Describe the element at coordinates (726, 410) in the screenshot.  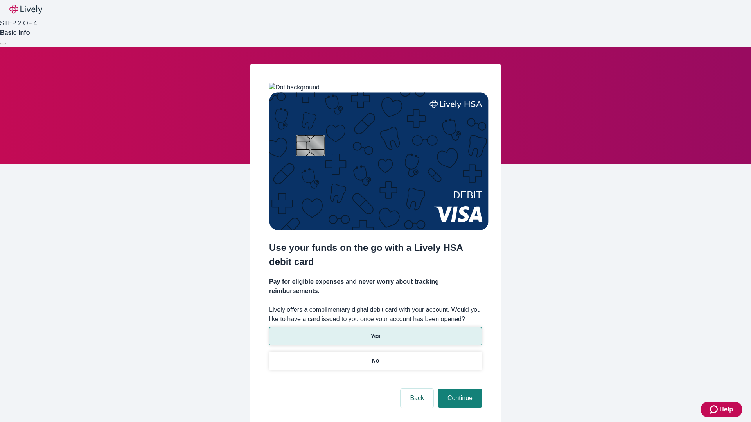
I see `span: Help` at that location.